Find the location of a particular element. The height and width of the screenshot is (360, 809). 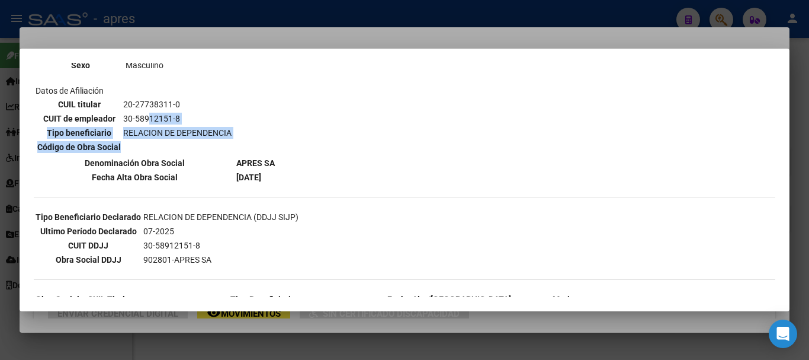

th: Tipo Beneficiario is located at coordinates (263, 299).